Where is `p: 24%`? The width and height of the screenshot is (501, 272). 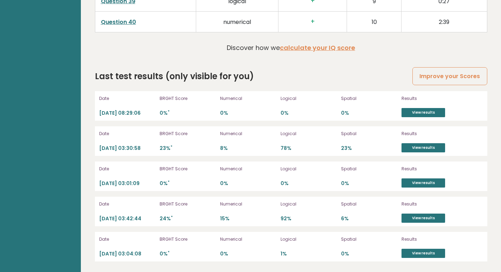 p: 24% is located at coordinates (188, 218).